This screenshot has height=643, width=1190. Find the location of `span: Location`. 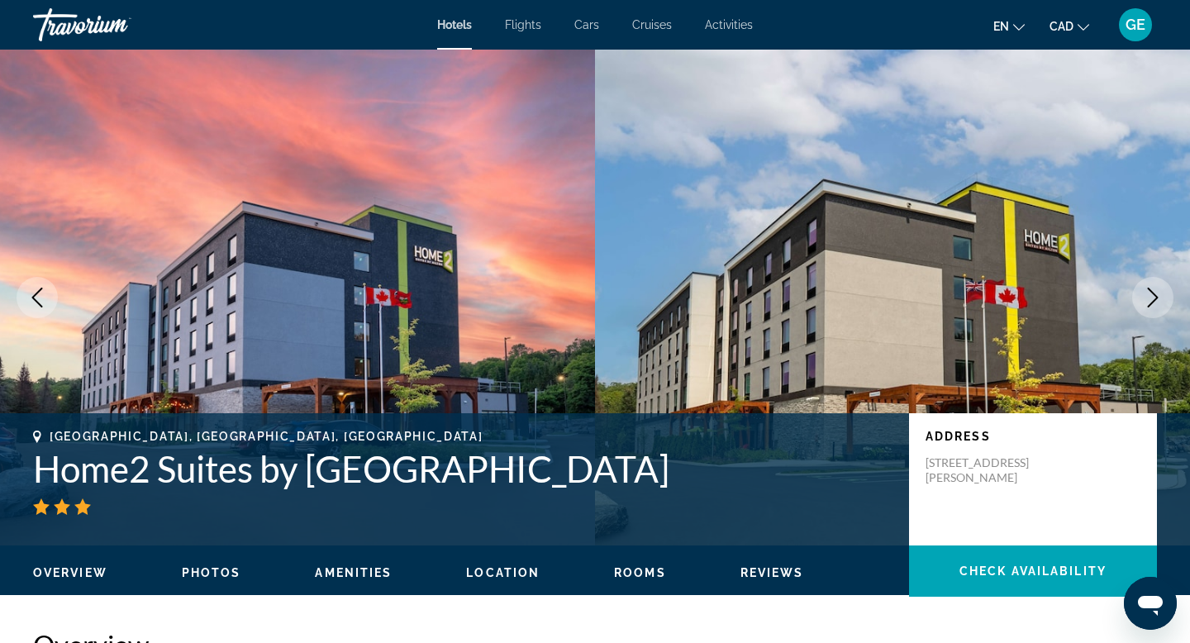

span: Location is located at coordinates (502, 573).